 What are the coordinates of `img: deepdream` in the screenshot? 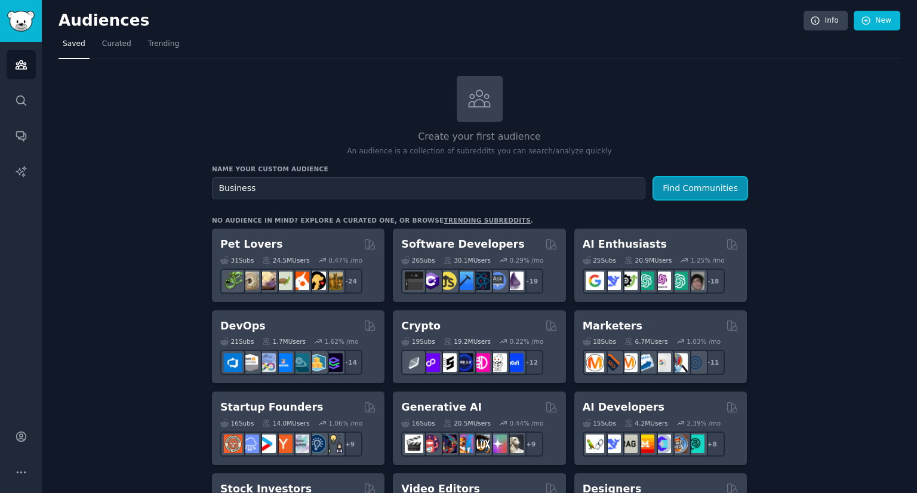 It's located at (447, 444).